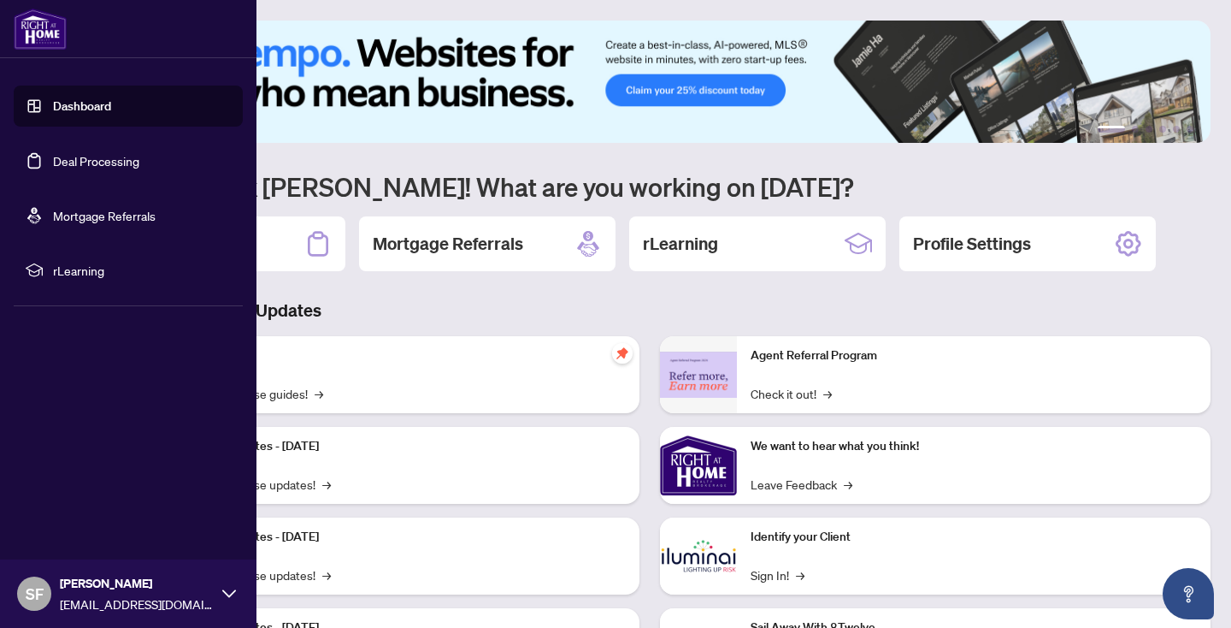 The height and width of the screenshot is (628, 1231). Describe the element at coordinates (40, 29) in the screenshot. I see `img: logo` at that location.